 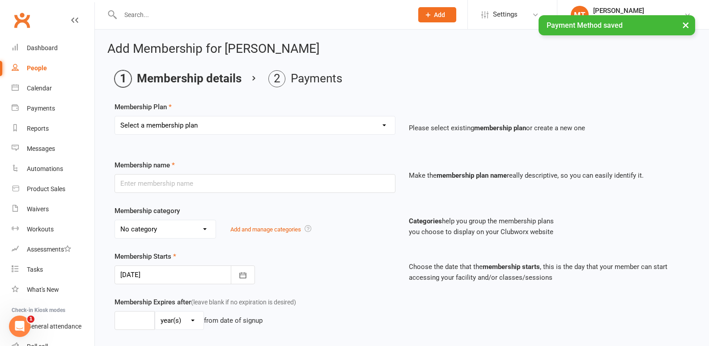 What do you see at coordinates (305, 79) in the screenshot?
I see `li: Payments` at bounding box center [305, 79].